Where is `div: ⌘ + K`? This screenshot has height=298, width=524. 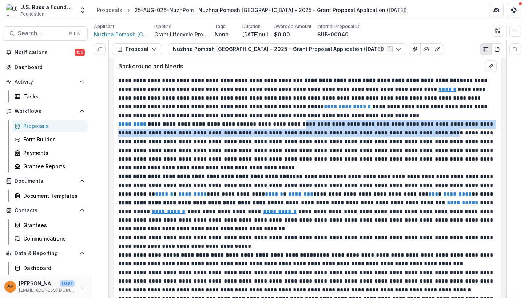
div: ⌘ + K is located at coordinates (74, 33).